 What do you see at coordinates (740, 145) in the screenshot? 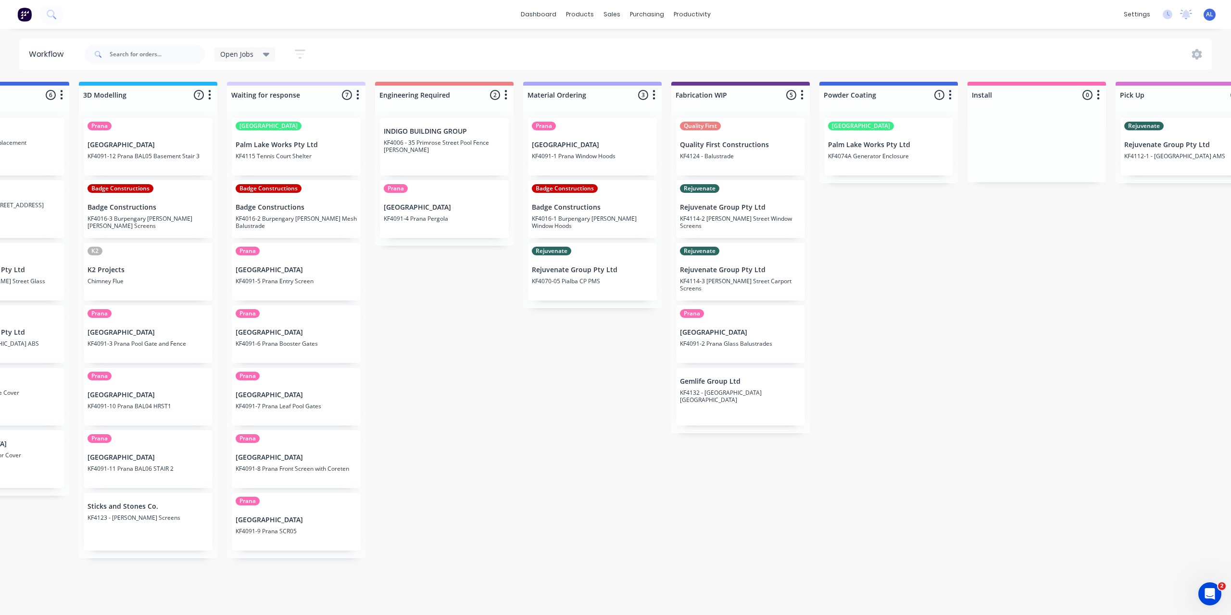
I see `p: Quality First Constructions` at bounding box center [740, 145].